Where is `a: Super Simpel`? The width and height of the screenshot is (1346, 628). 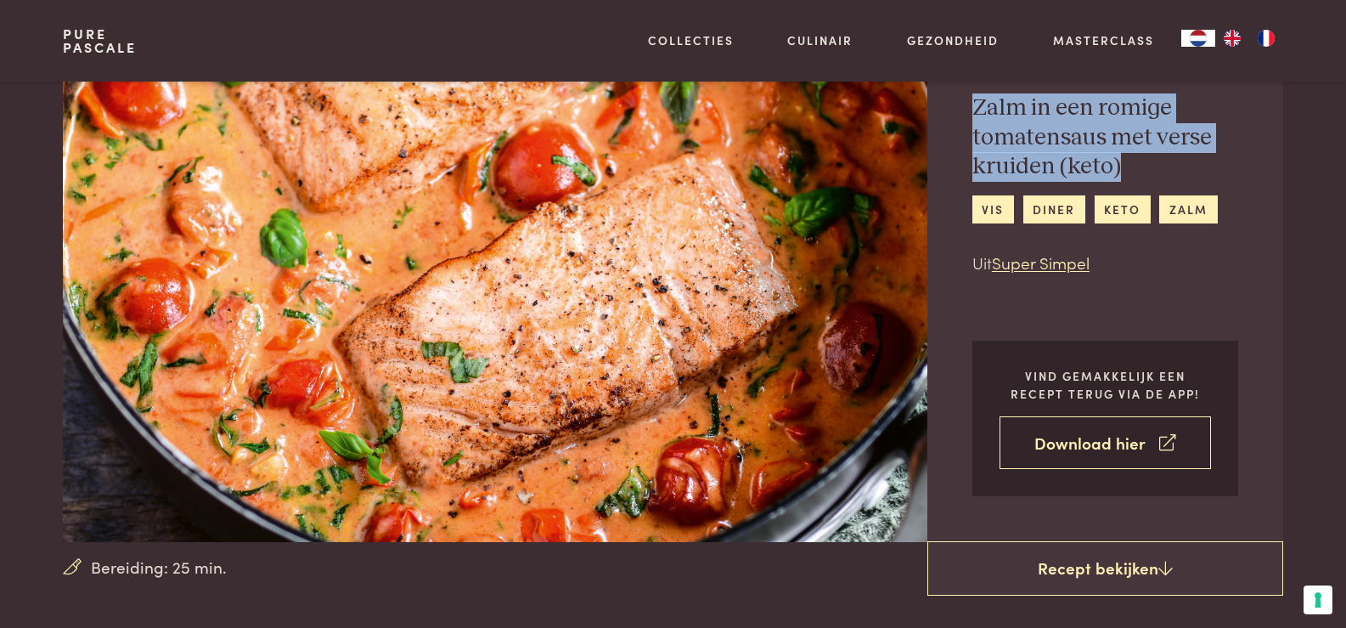
a: Super Simpel is located at coordinates (1041, 262).